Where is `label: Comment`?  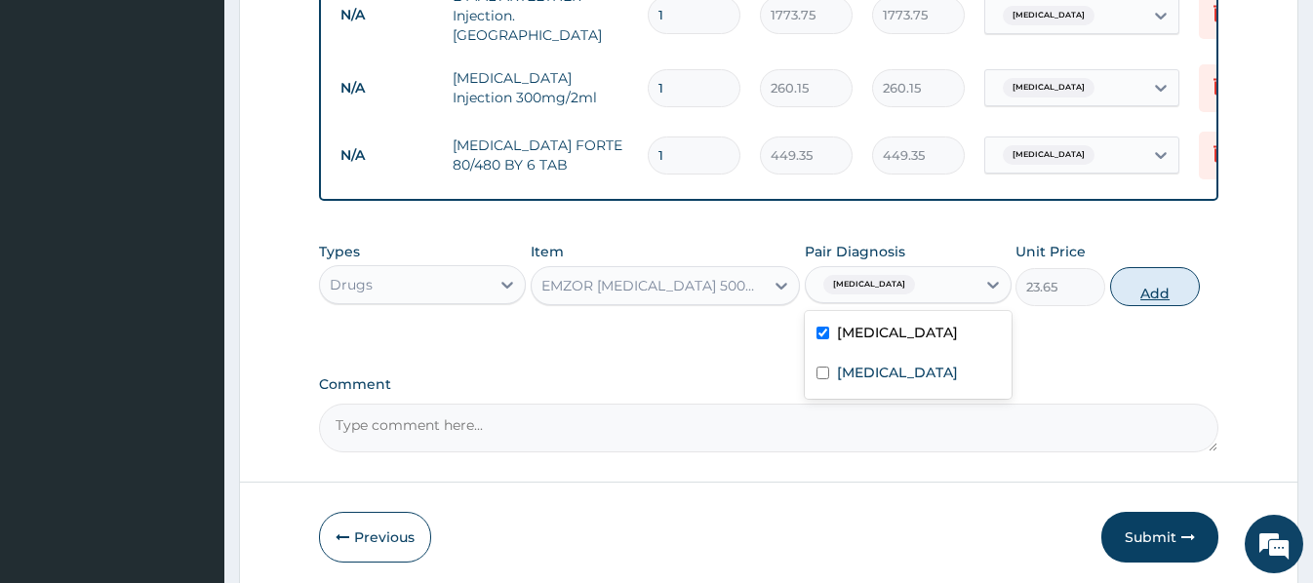
label: Comment is located at coordinates (768, 384).